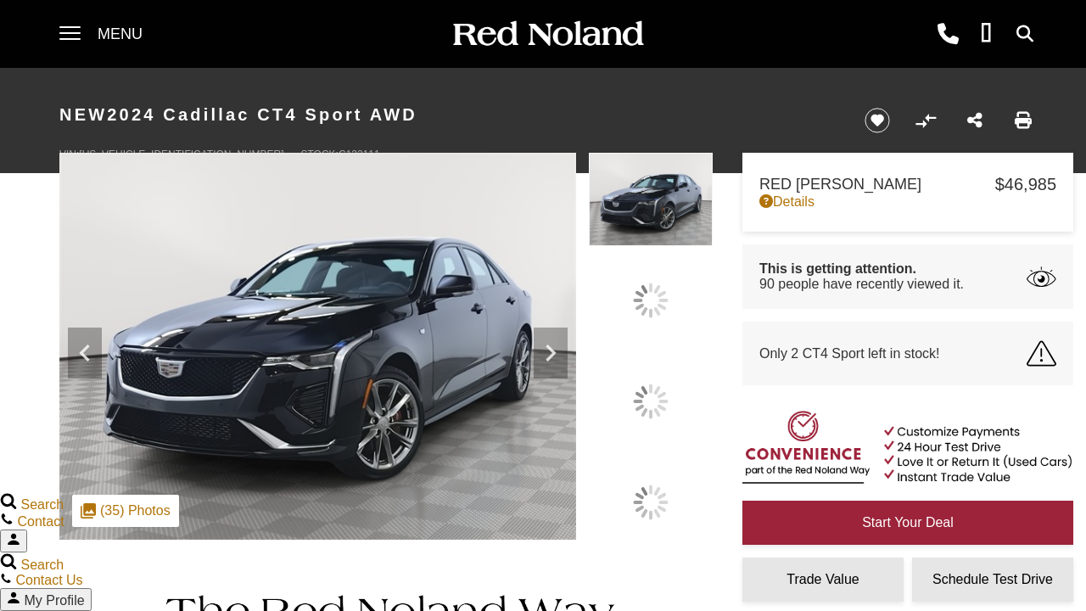  Describe the element at coordinates (878, 121) in the screenshot. I see `button: Save vehicle` at that location.